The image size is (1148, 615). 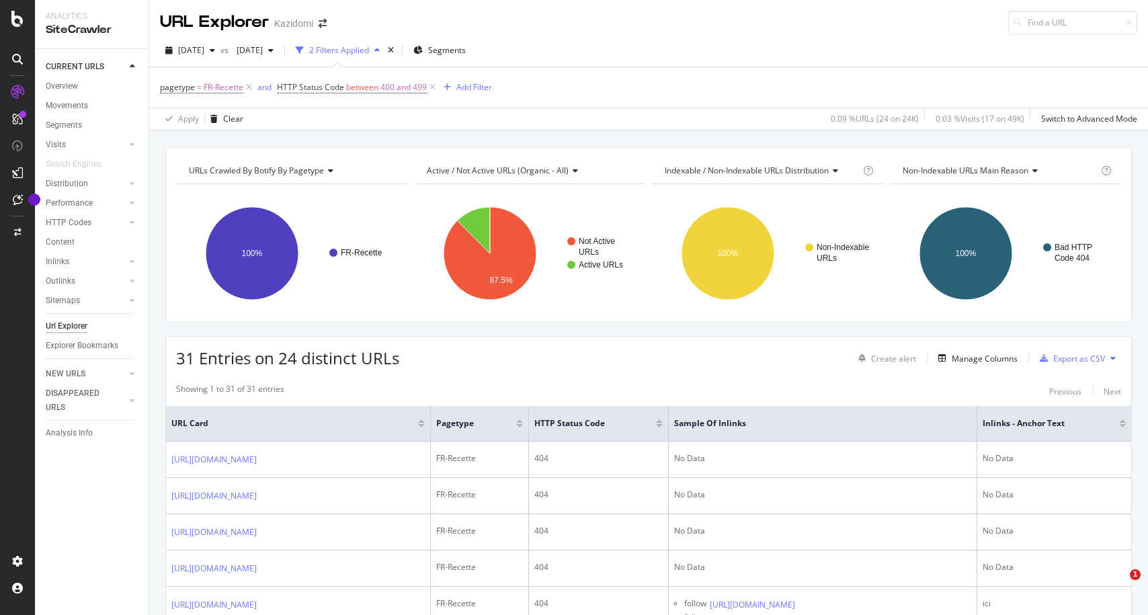 I want to click on div: Distribution, so click(x=67, y=183).